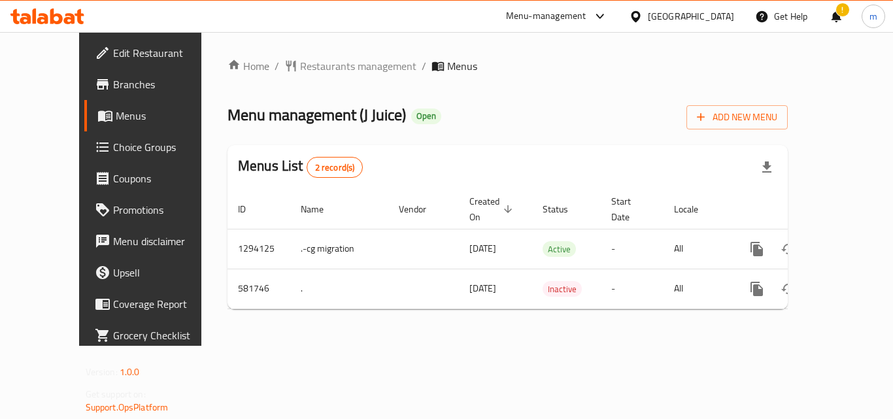  I want to click on a: Home, so click(248, 66).